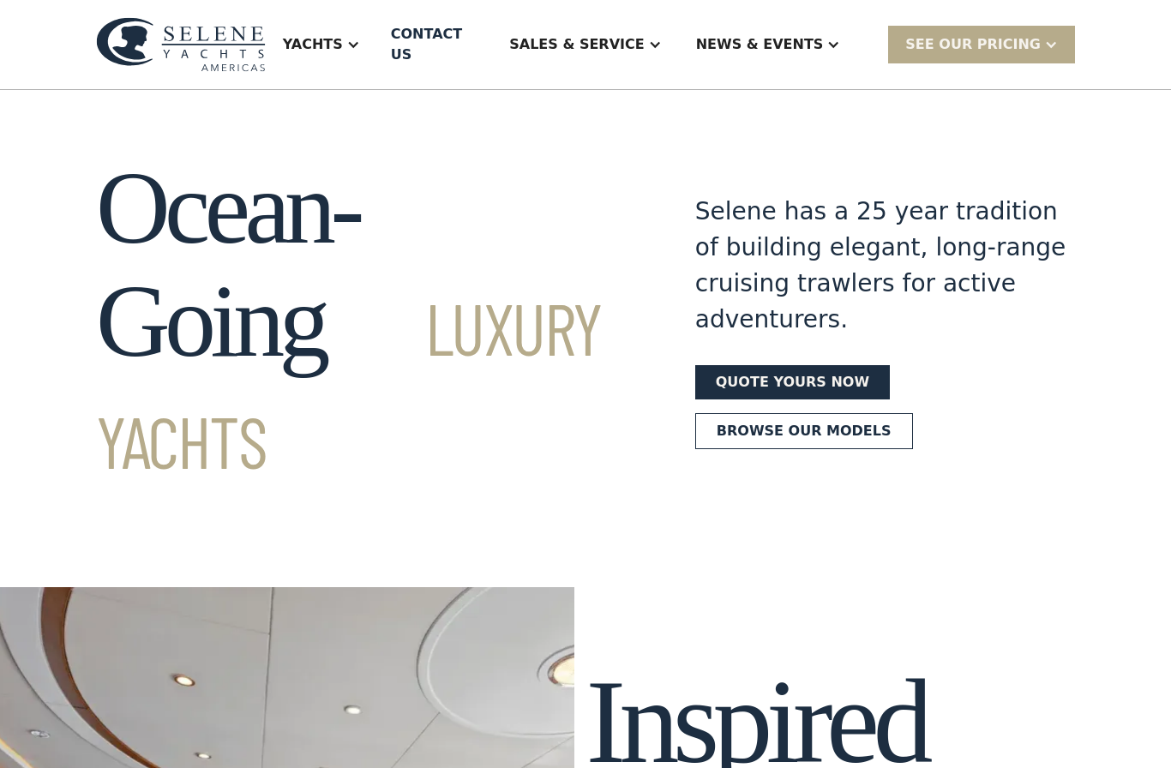 This screenshot has height=768, width=1171. I want to click on div: Selene has a 25 year tradition of building elegant, long-range cruising trawlers for active adven..., so click(885, 266).